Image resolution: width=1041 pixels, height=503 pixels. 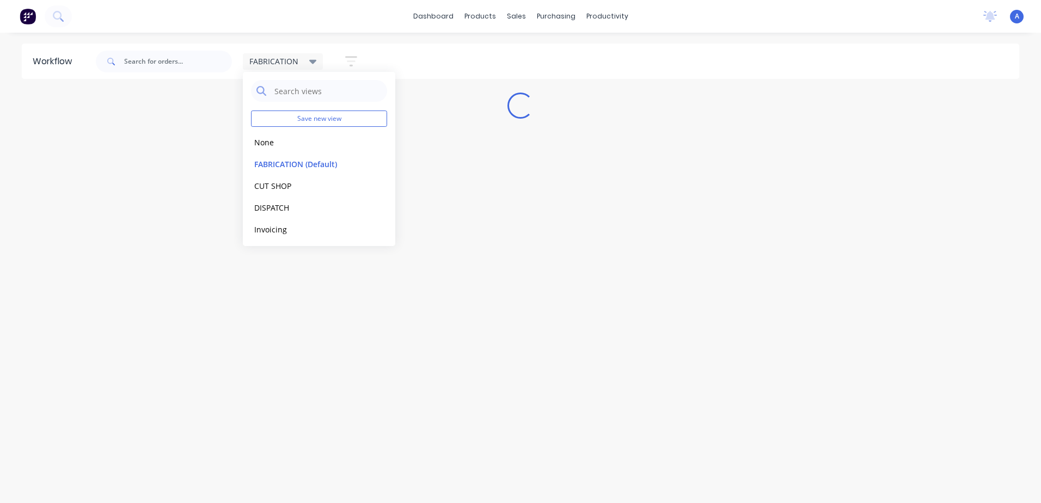 I want to click on div: sales, so click(x=516, y=16).